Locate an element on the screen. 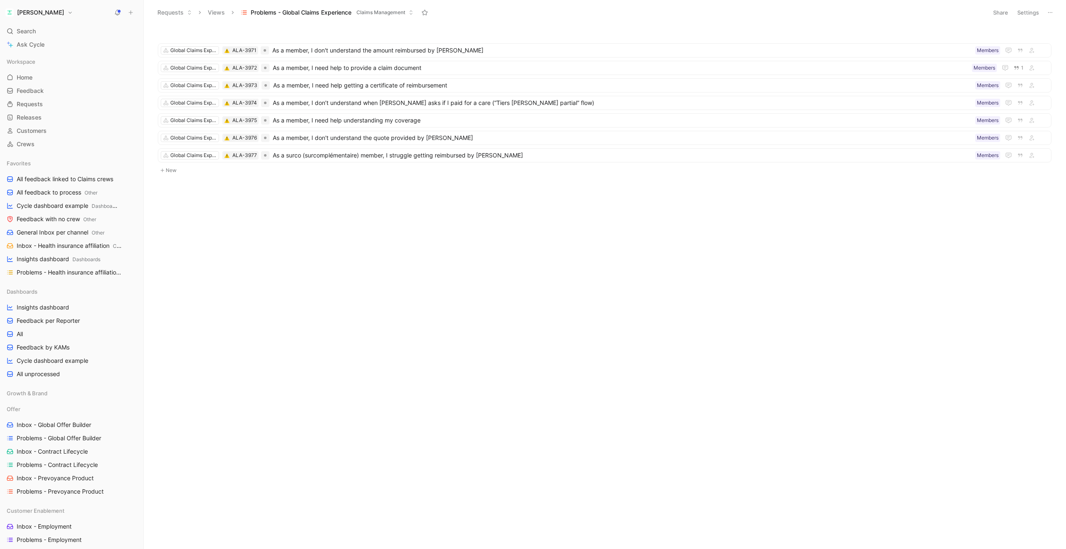  a: Global Claims Experience⚠️ALA-3971As a member, I don't understand the amount reimbursed by [PERSO... is located at coordinates (605, 50).